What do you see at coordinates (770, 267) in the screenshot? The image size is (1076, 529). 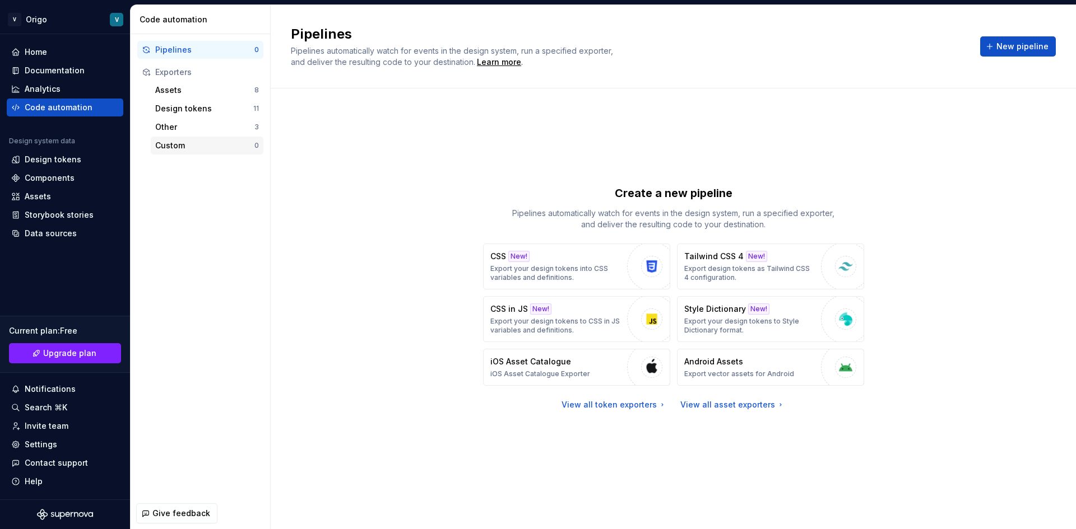 I see `button: Tailwind CSS 4New!Export design tokens as Tailwind CSS 4 configuration.` at bounding box center [770, 267].